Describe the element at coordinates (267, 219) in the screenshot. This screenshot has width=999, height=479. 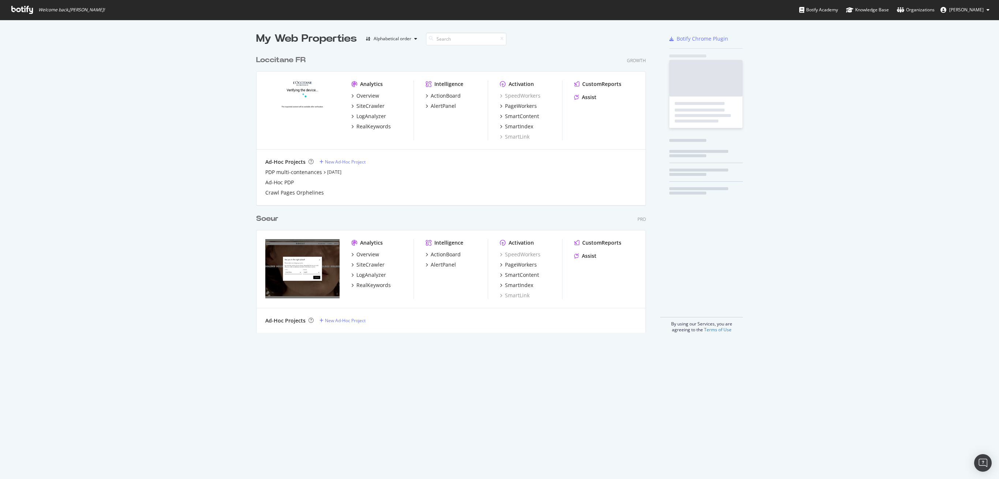
I see `div: Soeur` at that location.